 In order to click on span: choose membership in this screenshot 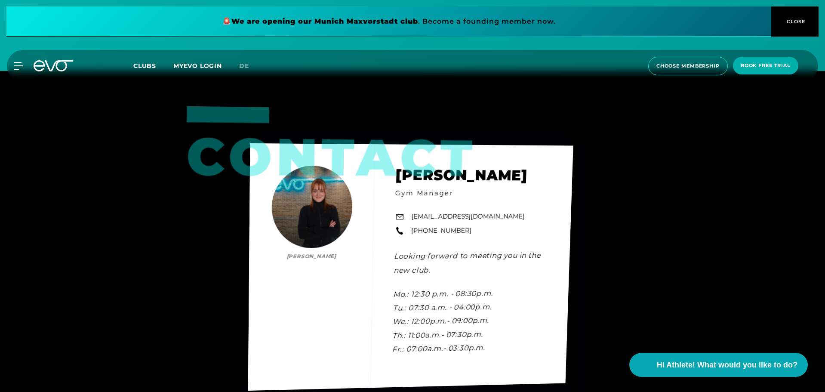, I will do `click(688, 66)`.